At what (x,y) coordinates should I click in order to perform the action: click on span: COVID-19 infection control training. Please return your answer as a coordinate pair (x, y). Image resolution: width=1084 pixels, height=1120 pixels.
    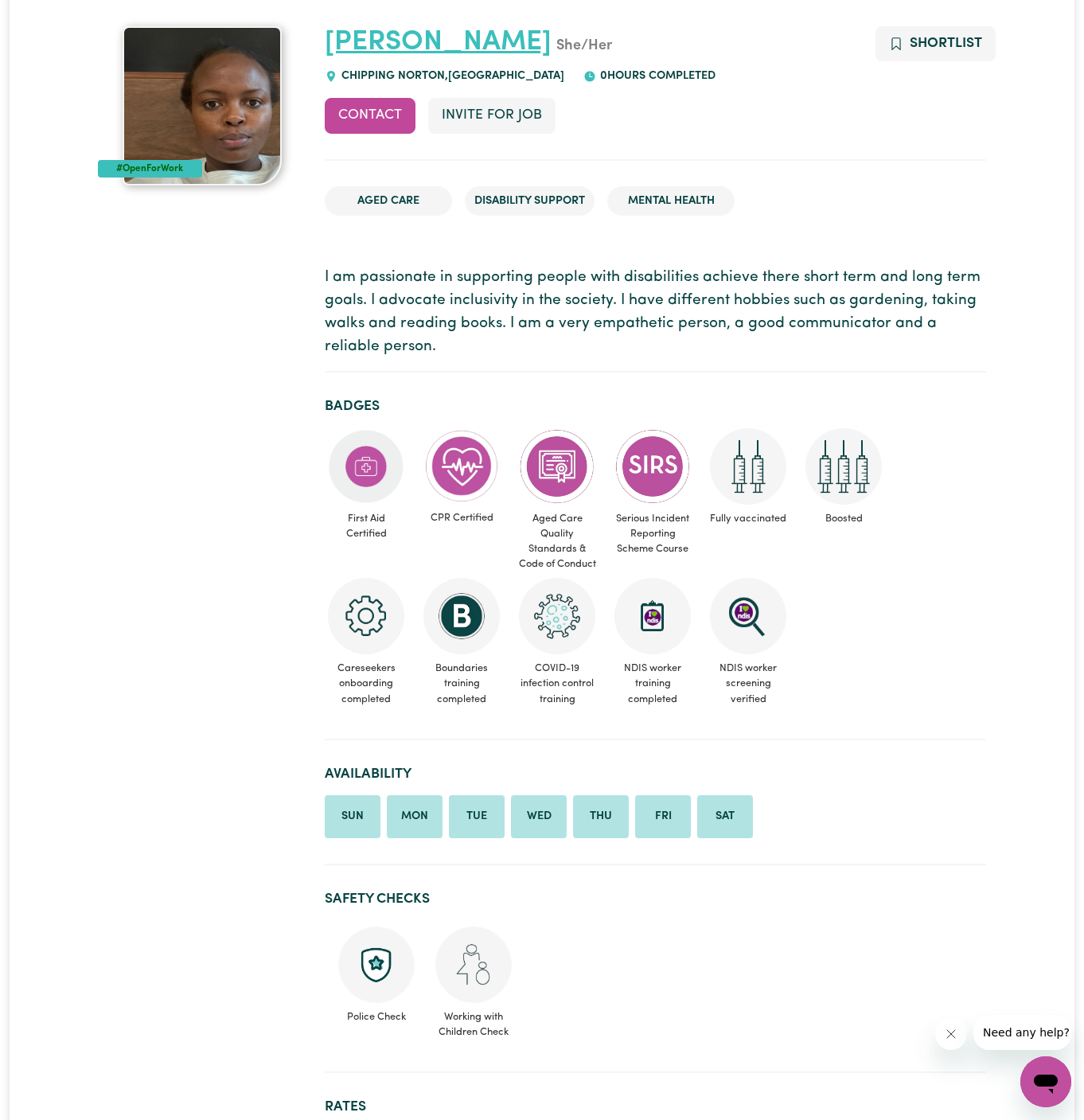
    Looking at the image, I should click on (557, 683).